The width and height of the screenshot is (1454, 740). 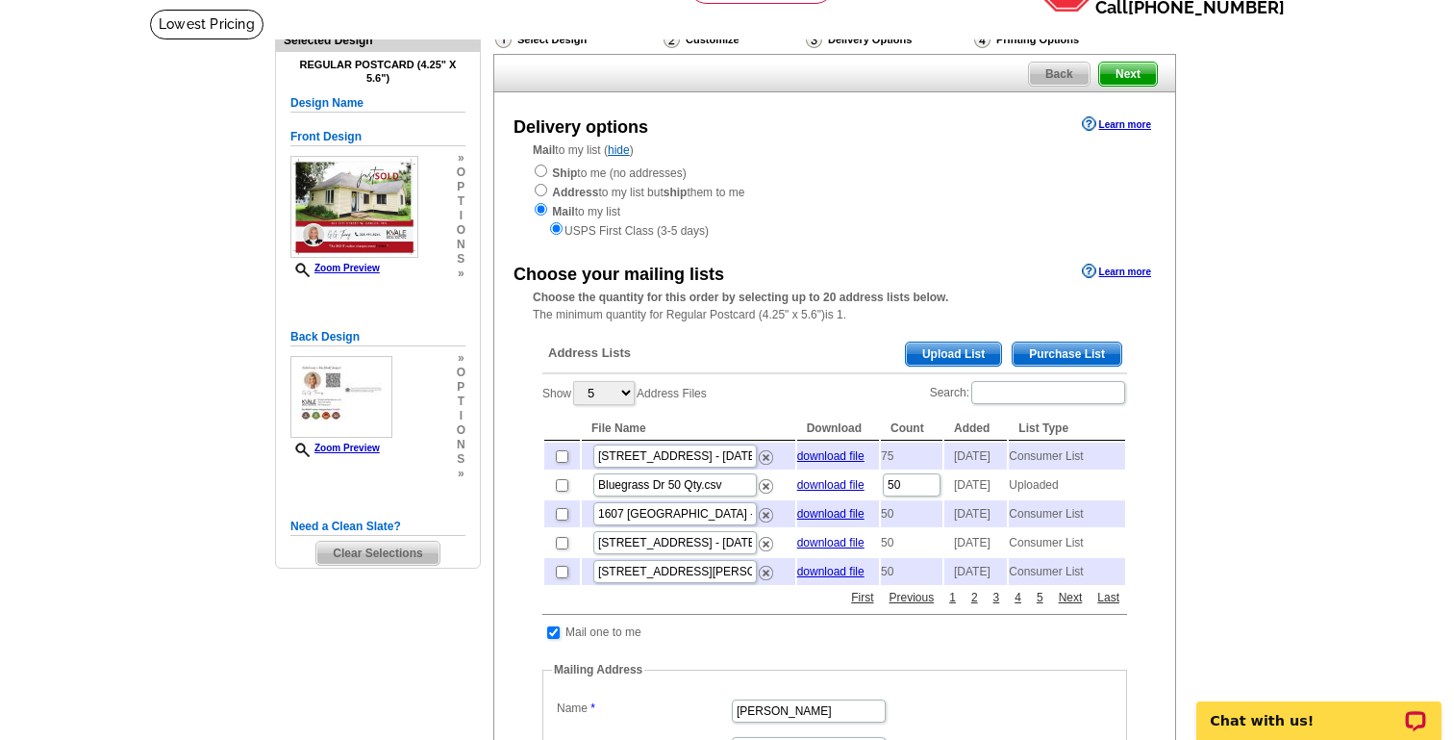 What do you see at coordinates (1067, 428) in the screenshot?
I see `th: List Type` at bounding box center [1067, 428].